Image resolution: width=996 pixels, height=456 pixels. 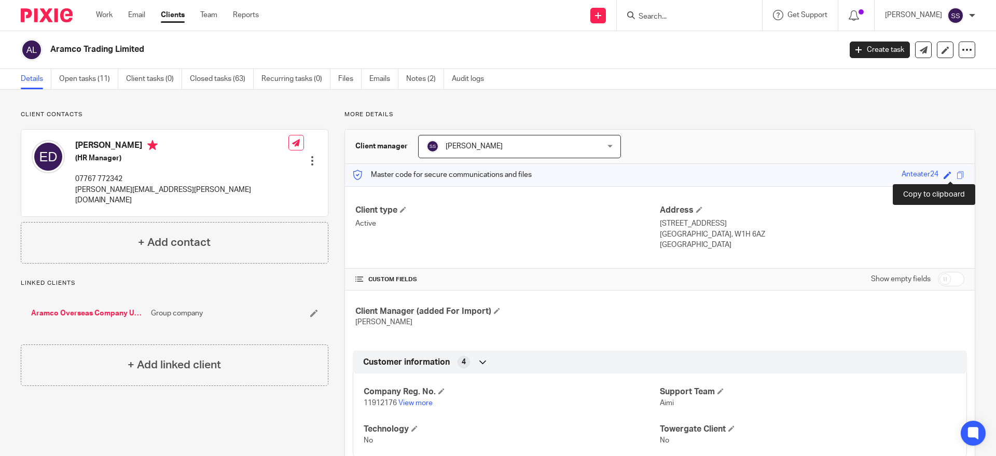 What do you see at coordinates (177, 313) in the screenshot?
I see `span: Group company` at bounding box center [177, 313].